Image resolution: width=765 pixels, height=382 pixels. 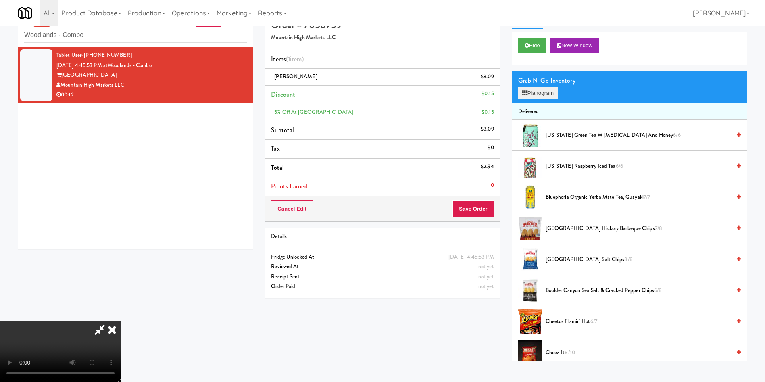 I want to click on div: $0, so click(x=490, y=148).